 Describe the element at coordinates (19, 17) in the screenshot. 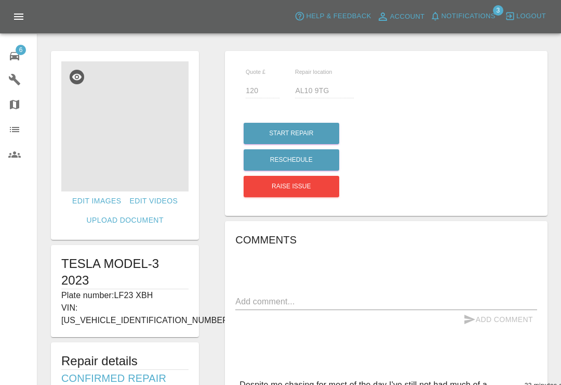

I see `button: Open drawer` at that location.